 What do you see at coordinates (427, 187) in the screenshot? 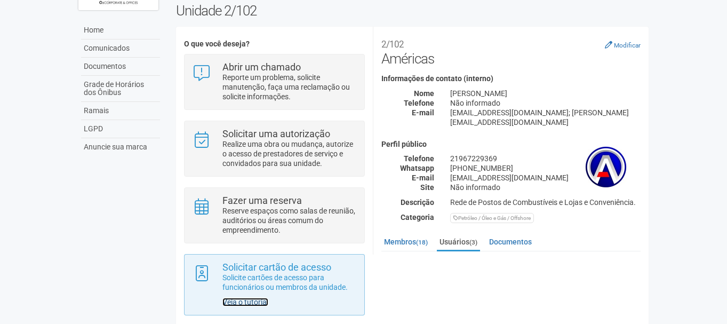
I see `strong: Site` at bounding box center [427, 187].